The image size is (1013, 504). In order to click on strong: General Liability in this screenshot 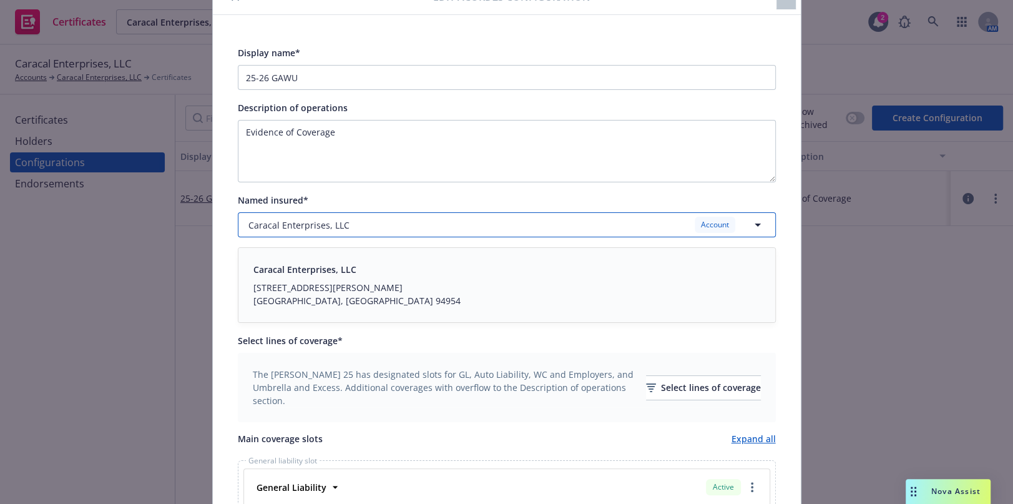, I will do `click(292, 487)`.